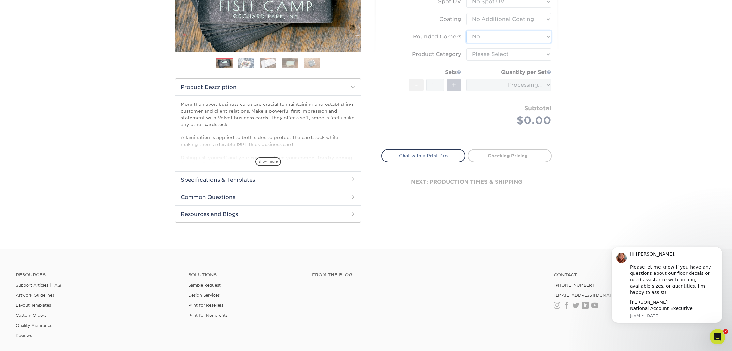 This screenshot has height=351, width=732. I want to click on div: message notification from JenM, 6d ago. Hi Jen, Please let me know If you have any questions abou..., so click(65, 40).